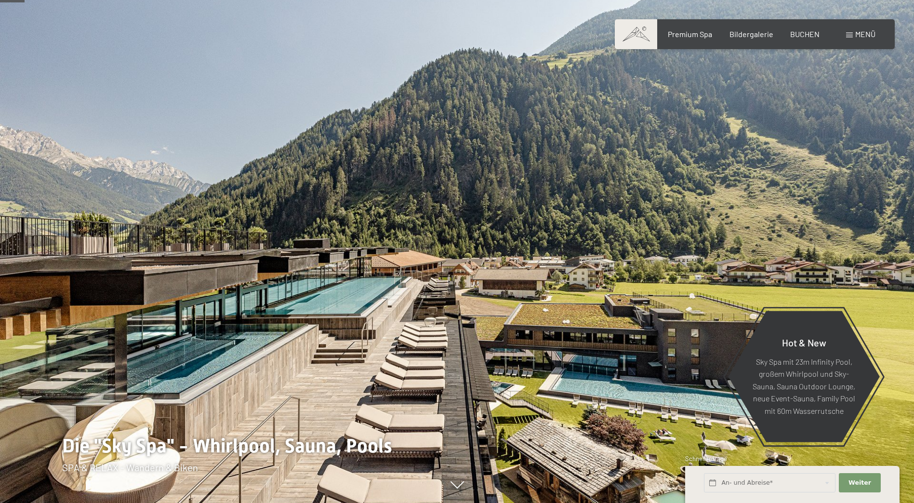 The height and width of the screenshot is (503, 914). I want to click on a: BUCHEN, so click(805, 34).